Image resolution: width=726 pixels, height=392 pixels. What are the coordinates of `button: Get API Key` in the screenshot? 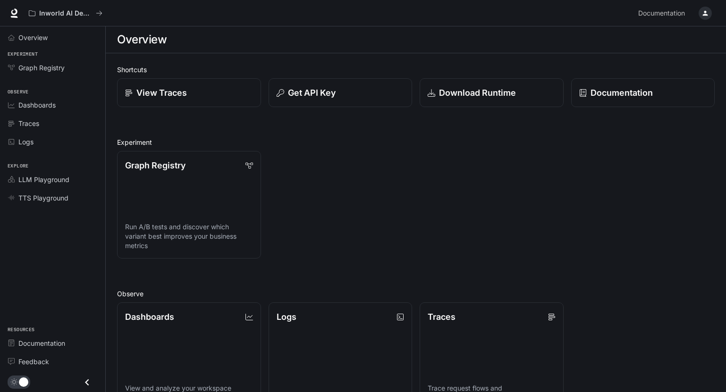 It's located at (340, 93).